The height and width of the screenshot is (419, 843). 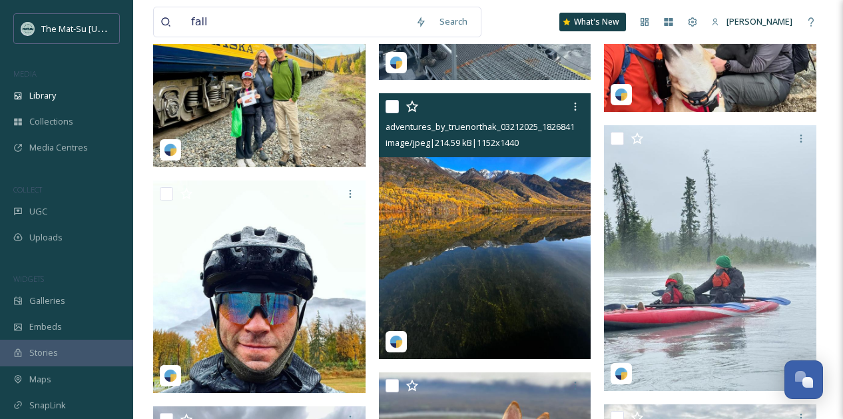 I want to click on span: Galleries, so click(x=47, y=300).